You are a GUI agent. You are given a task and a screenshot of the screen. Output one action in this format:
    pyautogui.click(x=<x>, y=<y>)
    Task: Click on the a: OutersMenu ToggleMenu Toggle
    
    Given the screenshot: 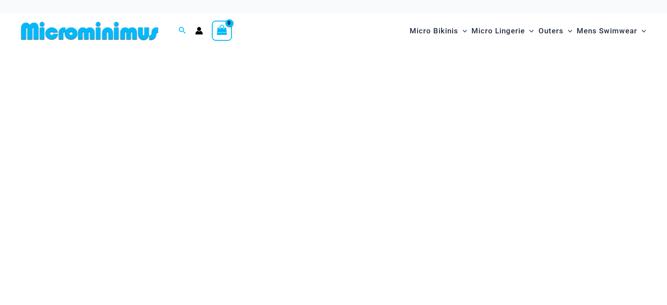 What is the action you would take?
    pyautogui.click(x=556, y=31)
    